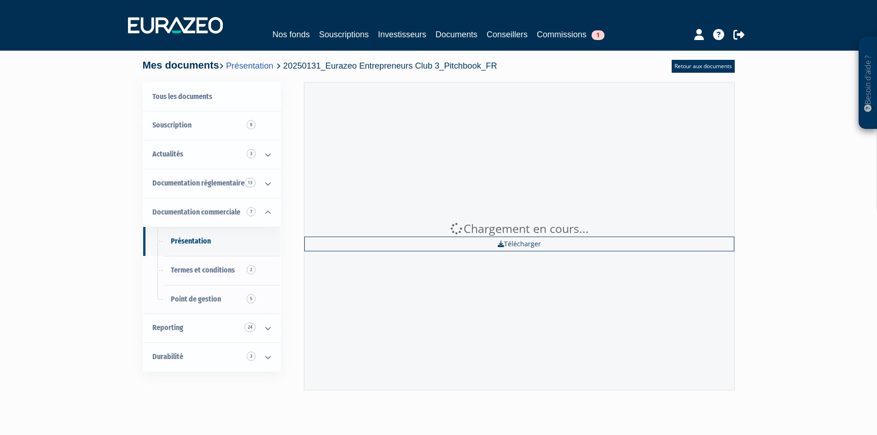 This screenshot has width=877, height=435. Describe the element at coordinates (212, 183) in the screenshot. I see `a: Documentation règlementaire 13` at that location.